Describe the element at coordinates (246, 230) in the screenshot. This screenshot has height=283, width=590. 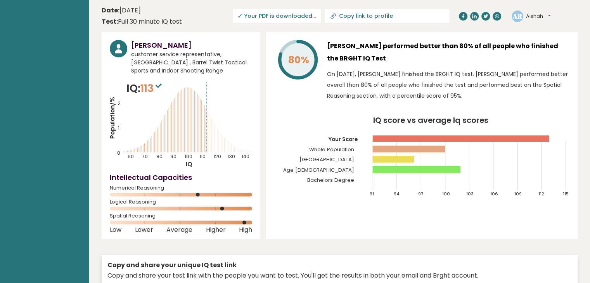
I see `span: High` at that location.